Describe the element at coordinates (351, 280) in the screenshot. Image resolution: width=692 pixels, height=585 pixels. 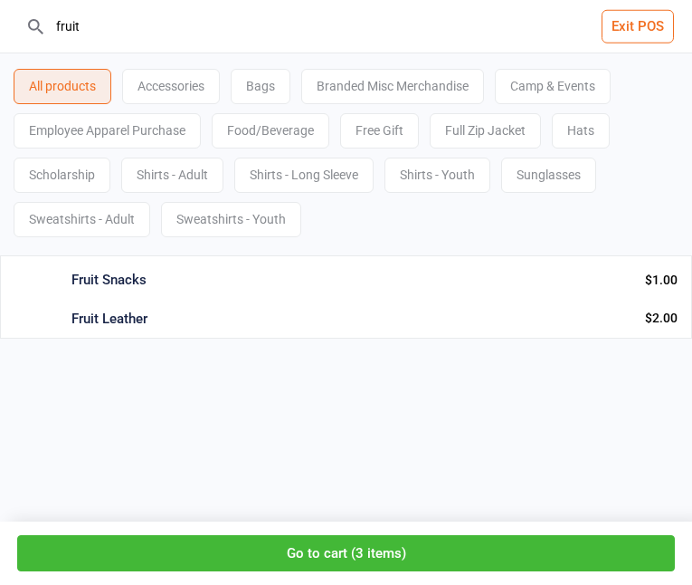
I see `div: Fruit Snacks` at that location.